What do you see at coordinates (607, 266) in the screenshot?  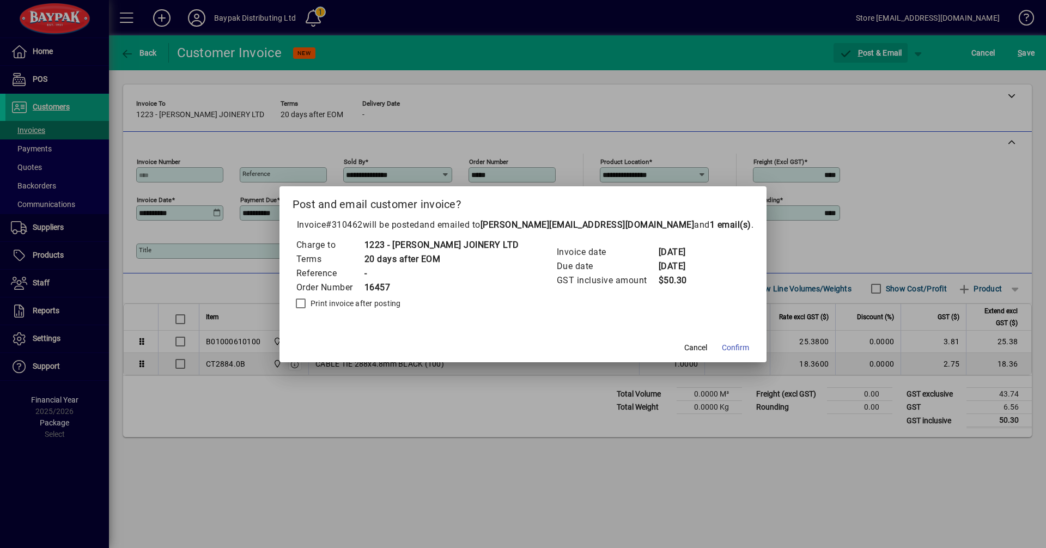 I see `td: Due date` at bounding box center [607, 266].